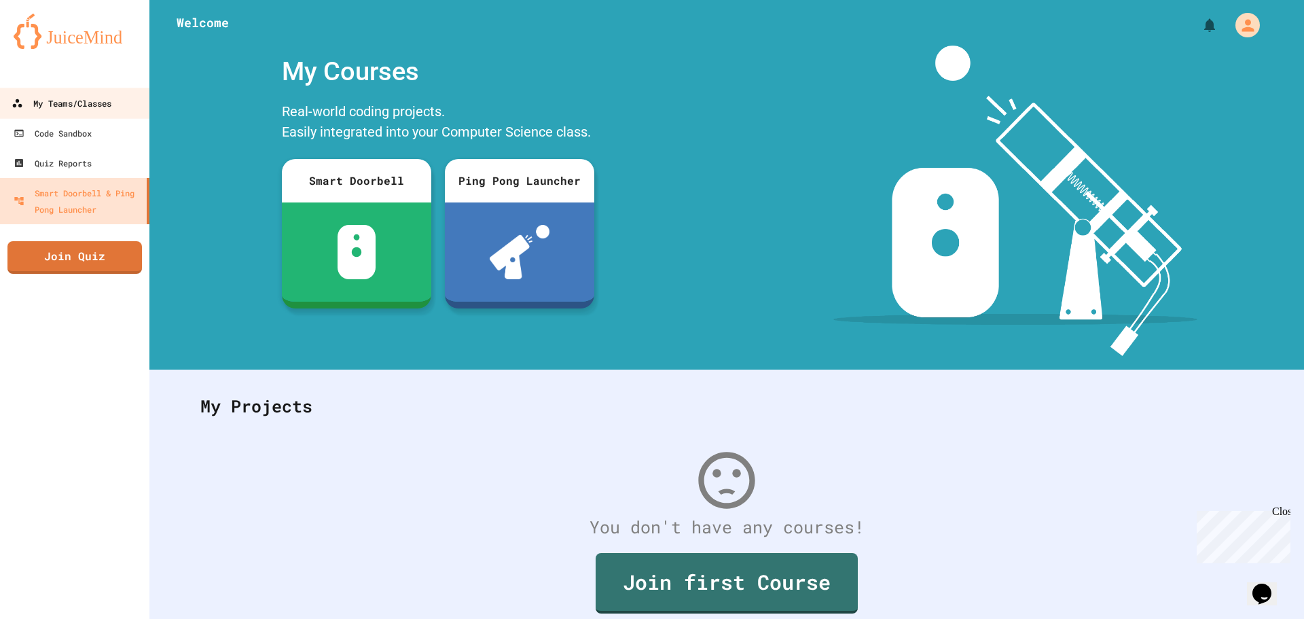  What do you see at coordinates (77, 201) in the screenshot?
I see `div: Smart Doorbell & Ping Pong Launcher` at bounding box center [77, 201].